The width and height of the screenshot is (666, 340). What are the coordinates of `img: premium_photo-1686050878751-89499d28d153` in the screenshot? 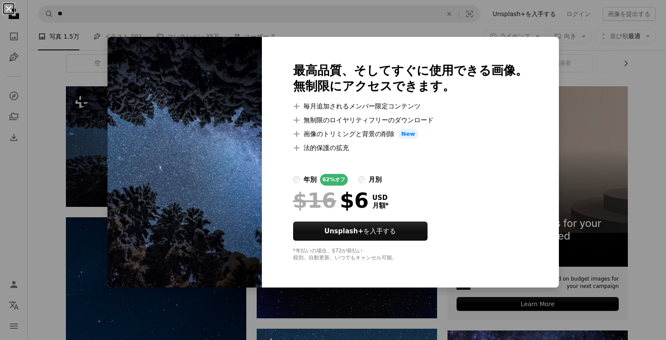 It's located at (185, 162).